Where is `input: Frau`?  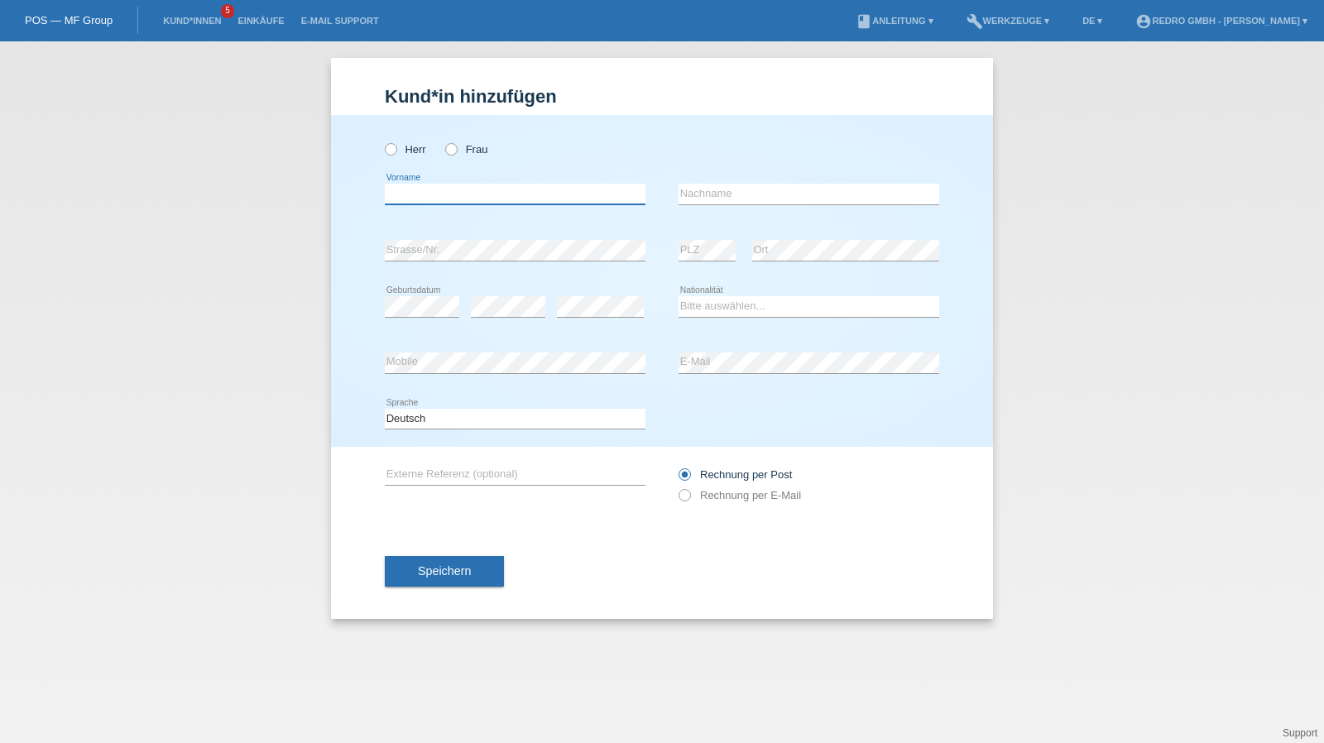
input: Frau is located at coordinates (450, 148).